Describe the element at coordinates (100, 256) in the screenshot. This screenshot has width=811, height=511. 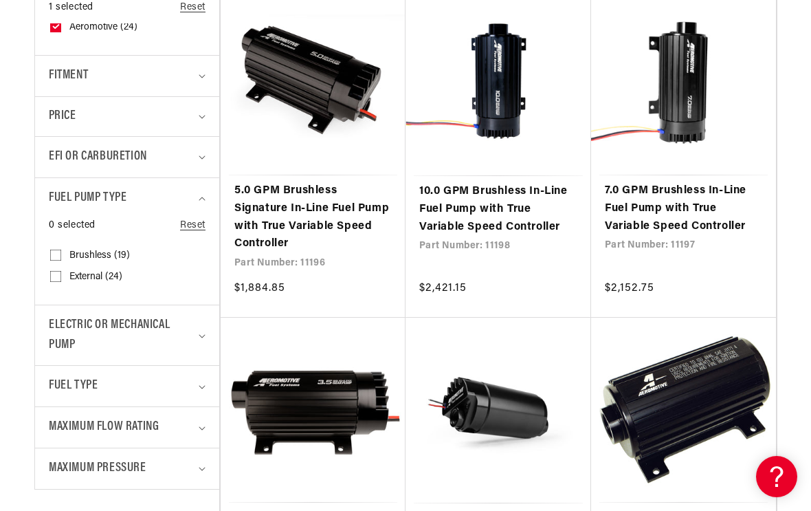
I see `span: Brushless (19)` at that location.